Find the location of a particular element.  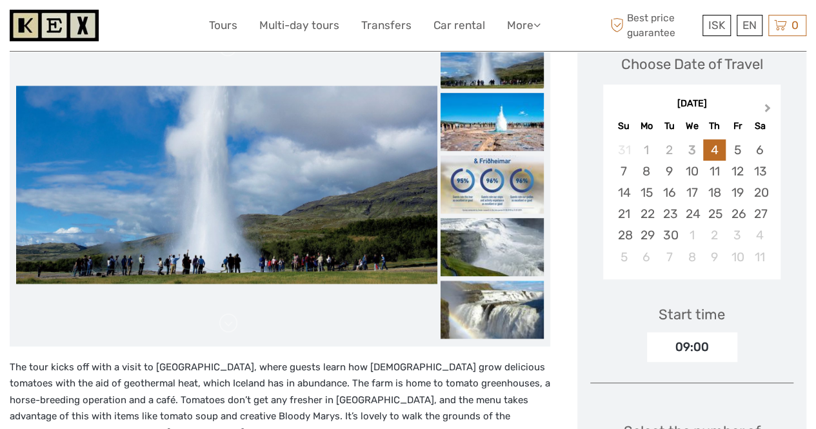

div: Fr is located at coordinates (737, 126).